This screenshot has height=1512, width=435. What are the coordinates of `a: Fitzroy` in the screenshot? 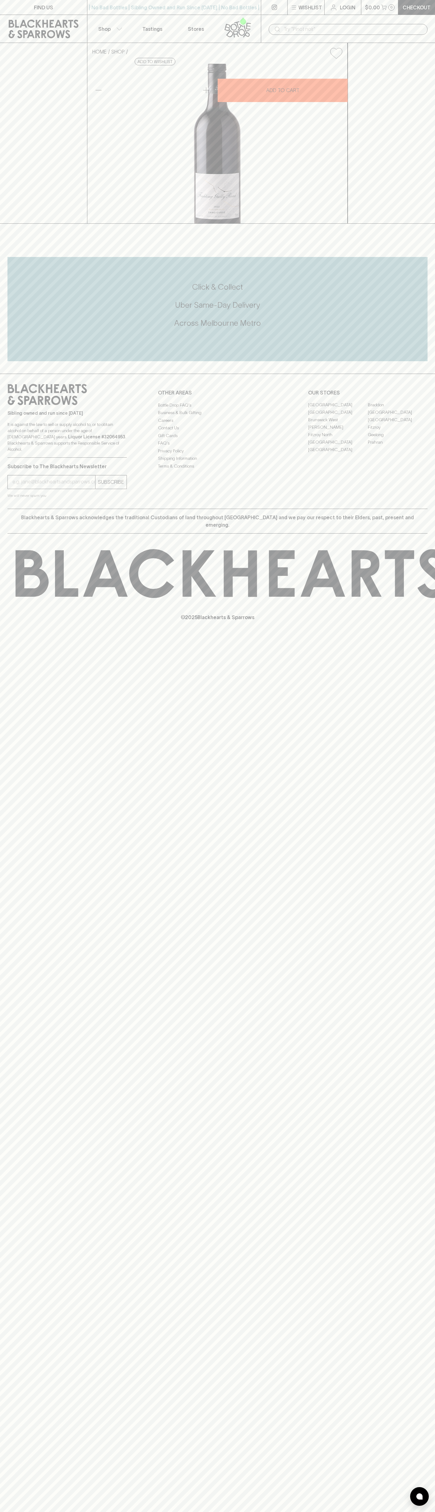 It's located at (398, 427).